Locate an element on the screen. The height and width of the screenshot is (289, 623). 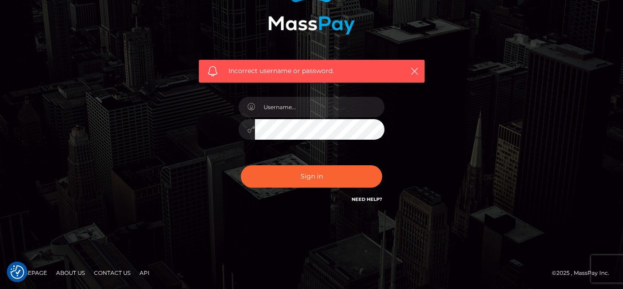
a: Contact Us is located at coordinates (112, 272).